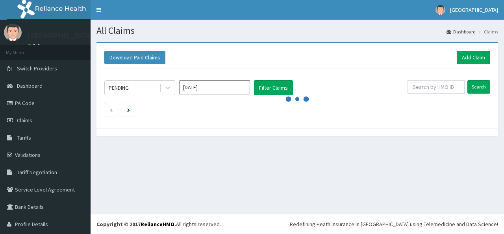 This screenshot has height=234, width=504. What do you see at coordinates (136, 225) in the screenshot?
I see `strong: Copyright © 2017 .` at bounding box center [136, 225].